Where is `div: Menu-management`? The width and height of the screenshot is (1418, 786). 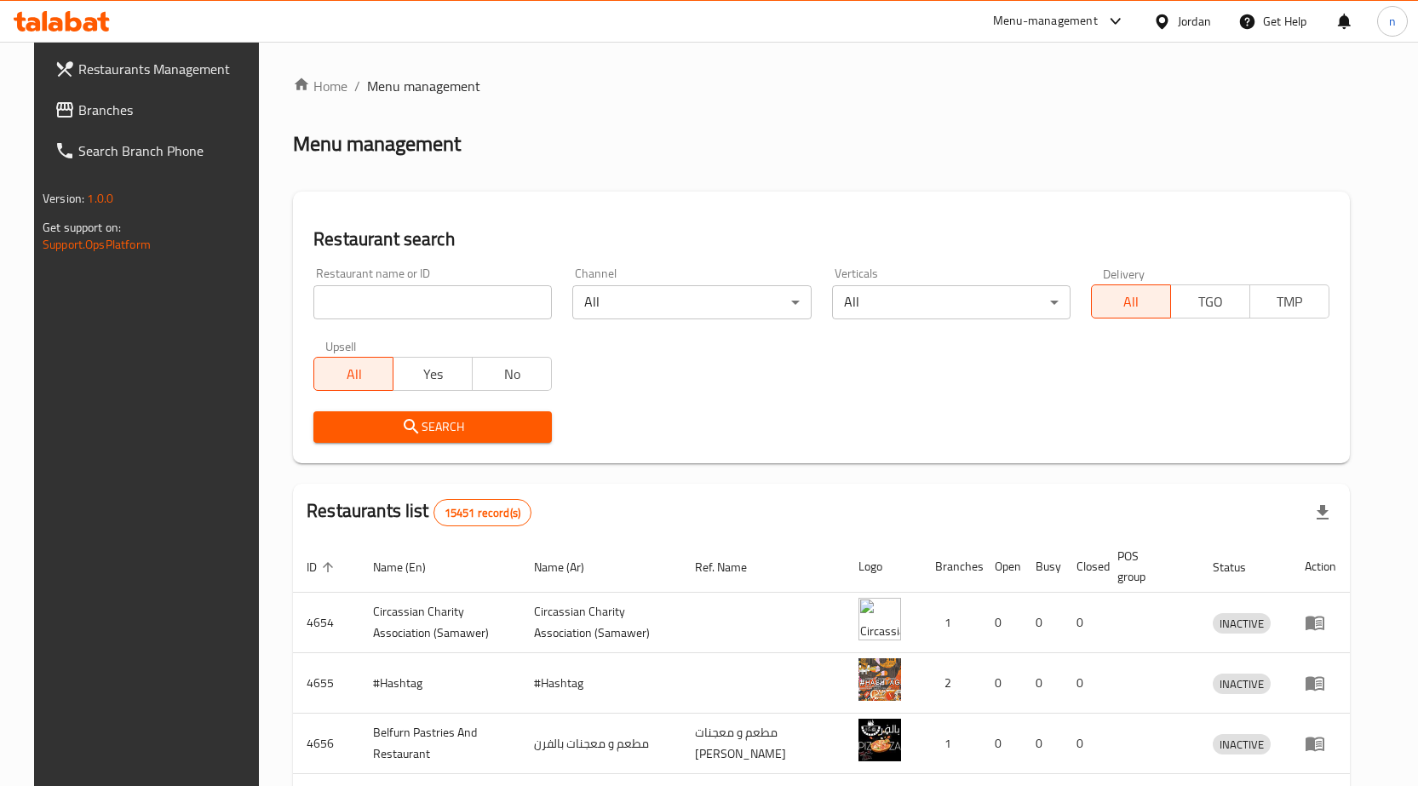 div: Menu-management is located at coordinates (1045, 21).